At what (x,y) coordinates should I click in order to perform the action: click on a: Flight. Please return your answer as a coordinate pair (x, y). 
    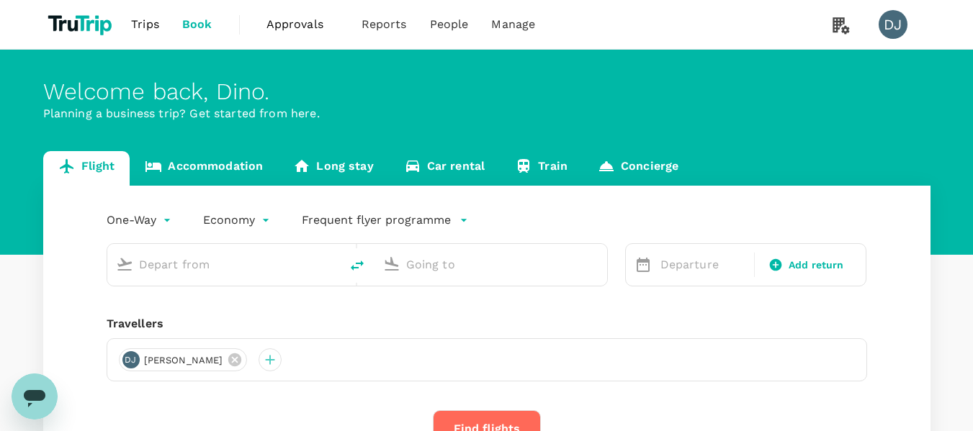
    Looking at the image, I should click on (86, 169).